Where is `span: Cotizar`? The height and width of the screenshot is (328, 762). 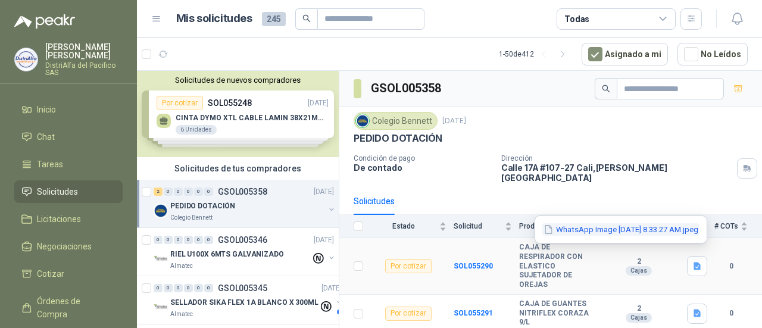 span: Cotizar is located at coordinates (51, 274).